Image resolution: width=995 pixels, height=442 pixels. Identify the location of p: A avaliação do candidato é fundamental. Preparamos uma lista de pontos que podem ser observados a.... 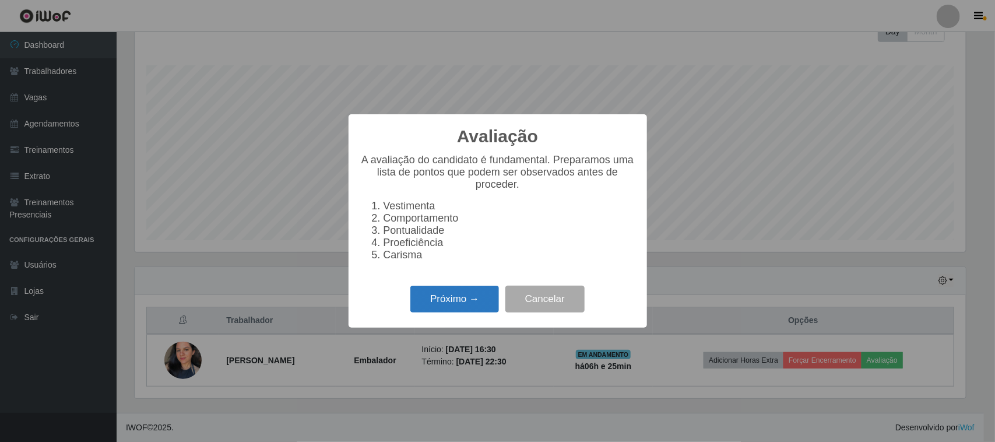
(498, 172).